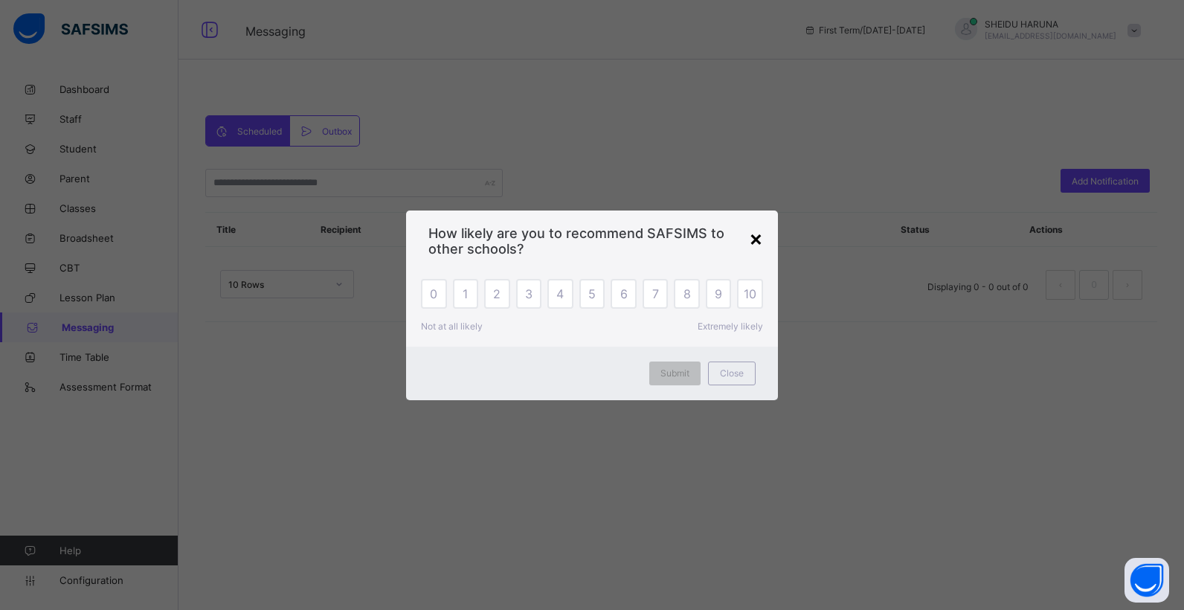 This screenshot has width=1184, height=610. Describe the element at coordinates (529, 294) in the screenshot. I see `span: 3` at that location.